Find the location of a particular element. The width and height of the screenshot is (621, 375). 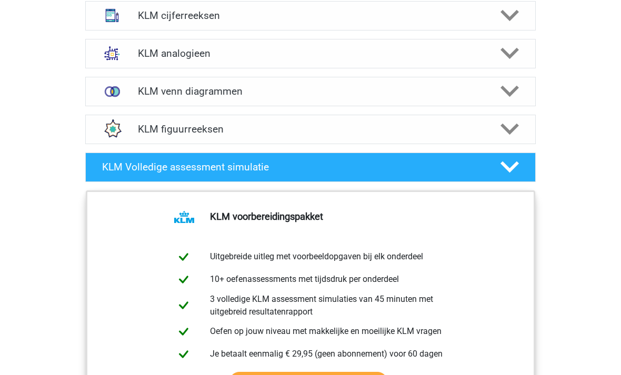

img: venn diagrammen is located at coordinates (112, 92).